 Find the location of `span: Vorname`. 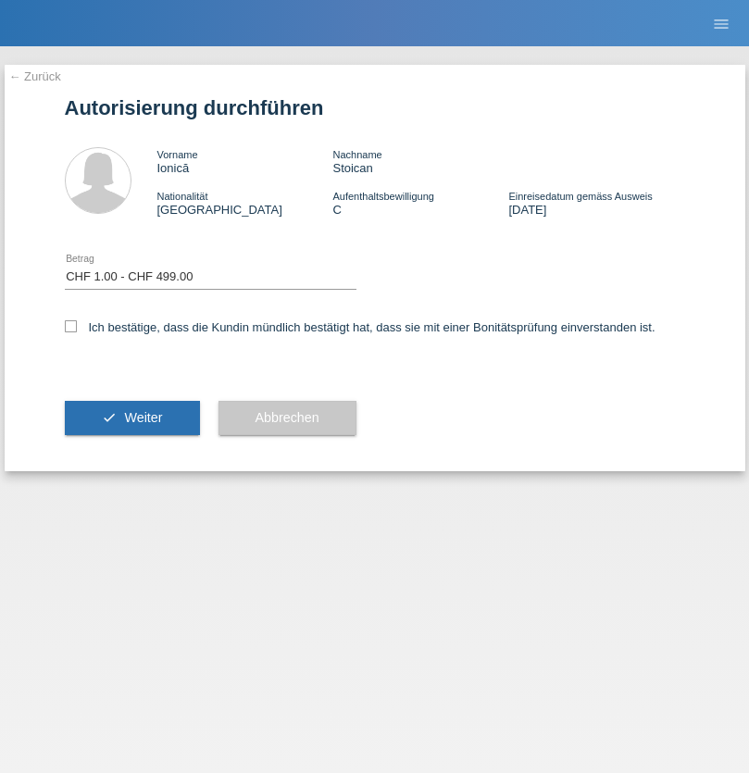

span: Vorname is located at coordinates (178, 155).